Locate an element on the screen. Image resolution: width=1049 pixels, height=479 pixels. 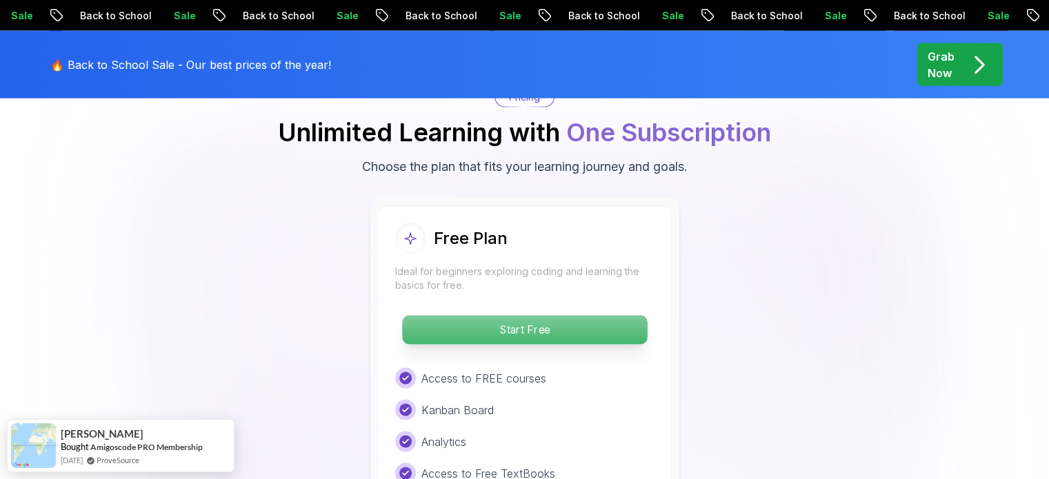
h2: Free Plan is located at coordinates (470, 239).